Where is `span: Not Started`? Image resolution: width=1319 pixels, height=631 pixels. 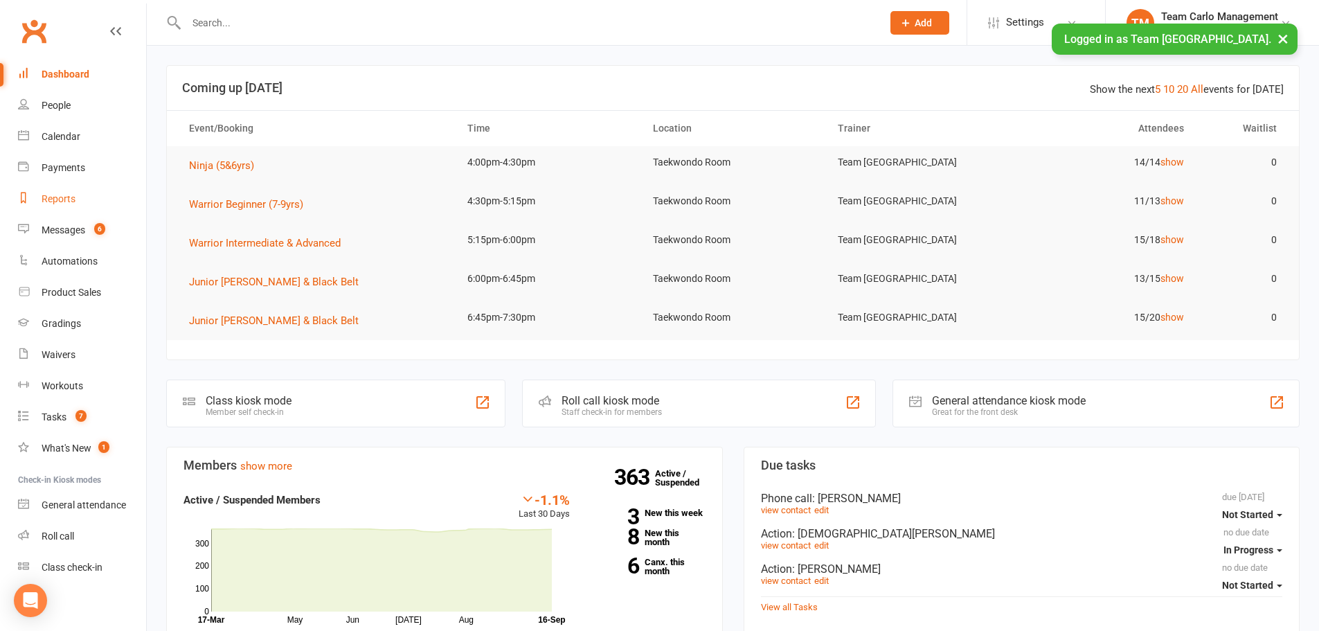
span: Not Started is located at coordinates (1248, 585).